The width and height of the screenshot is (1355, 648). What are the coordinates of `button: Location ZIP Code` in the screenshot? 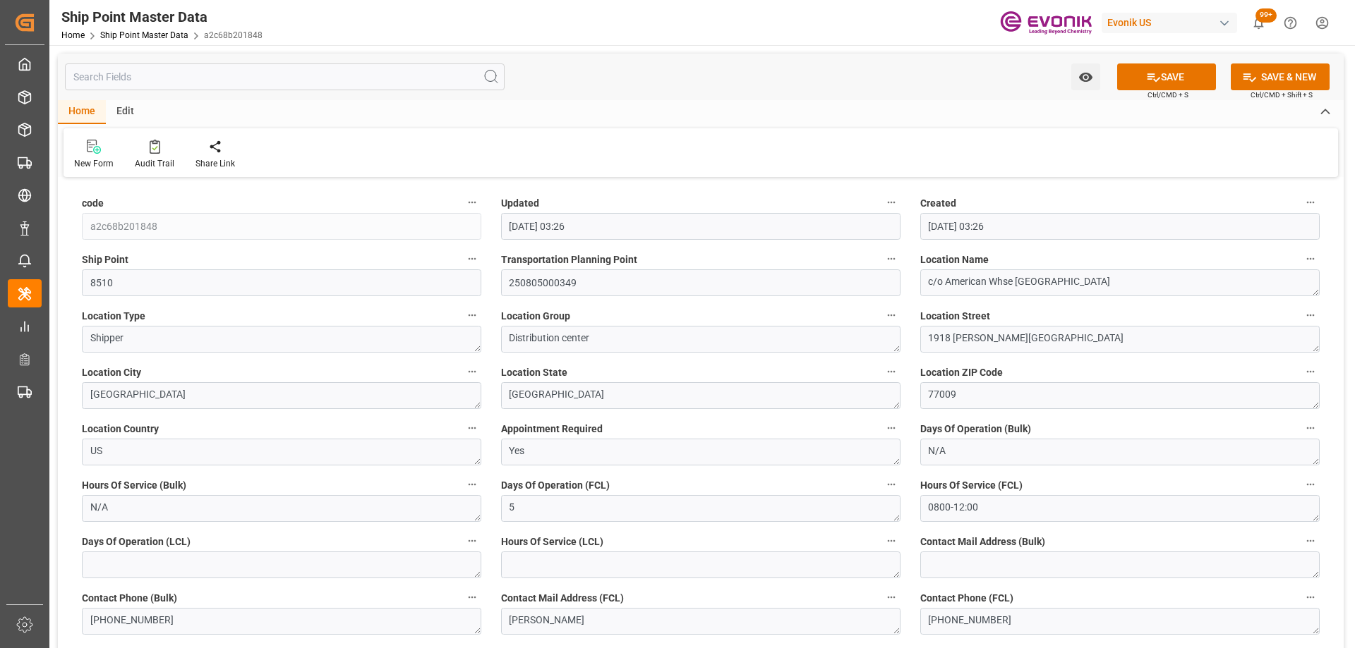 It's located at (1310, 372).